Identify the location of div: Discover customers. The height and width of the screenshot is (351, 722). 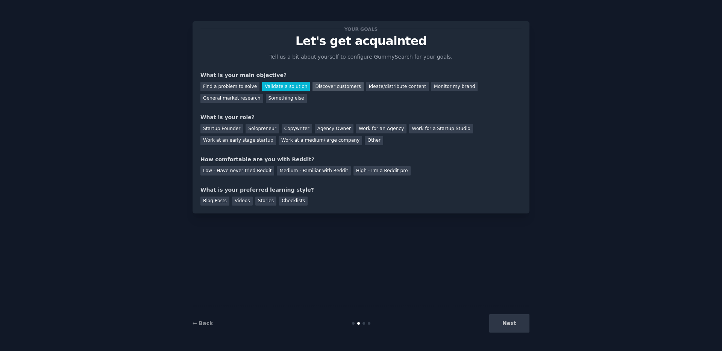
(338, 86).